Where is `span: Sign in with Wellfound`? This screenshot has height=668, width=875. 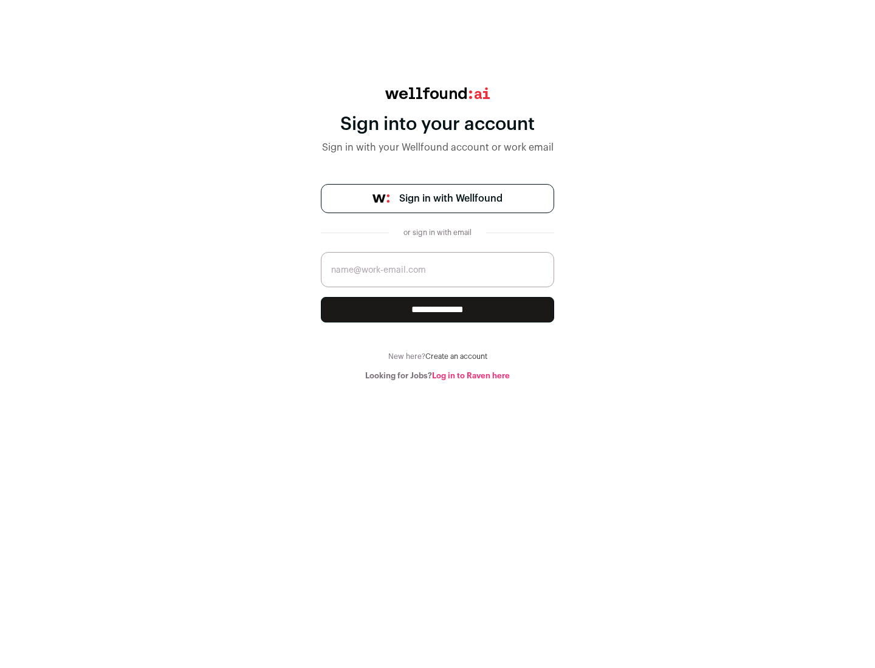
span: Sign in with Wellfound is located at coordinates (451, 199).